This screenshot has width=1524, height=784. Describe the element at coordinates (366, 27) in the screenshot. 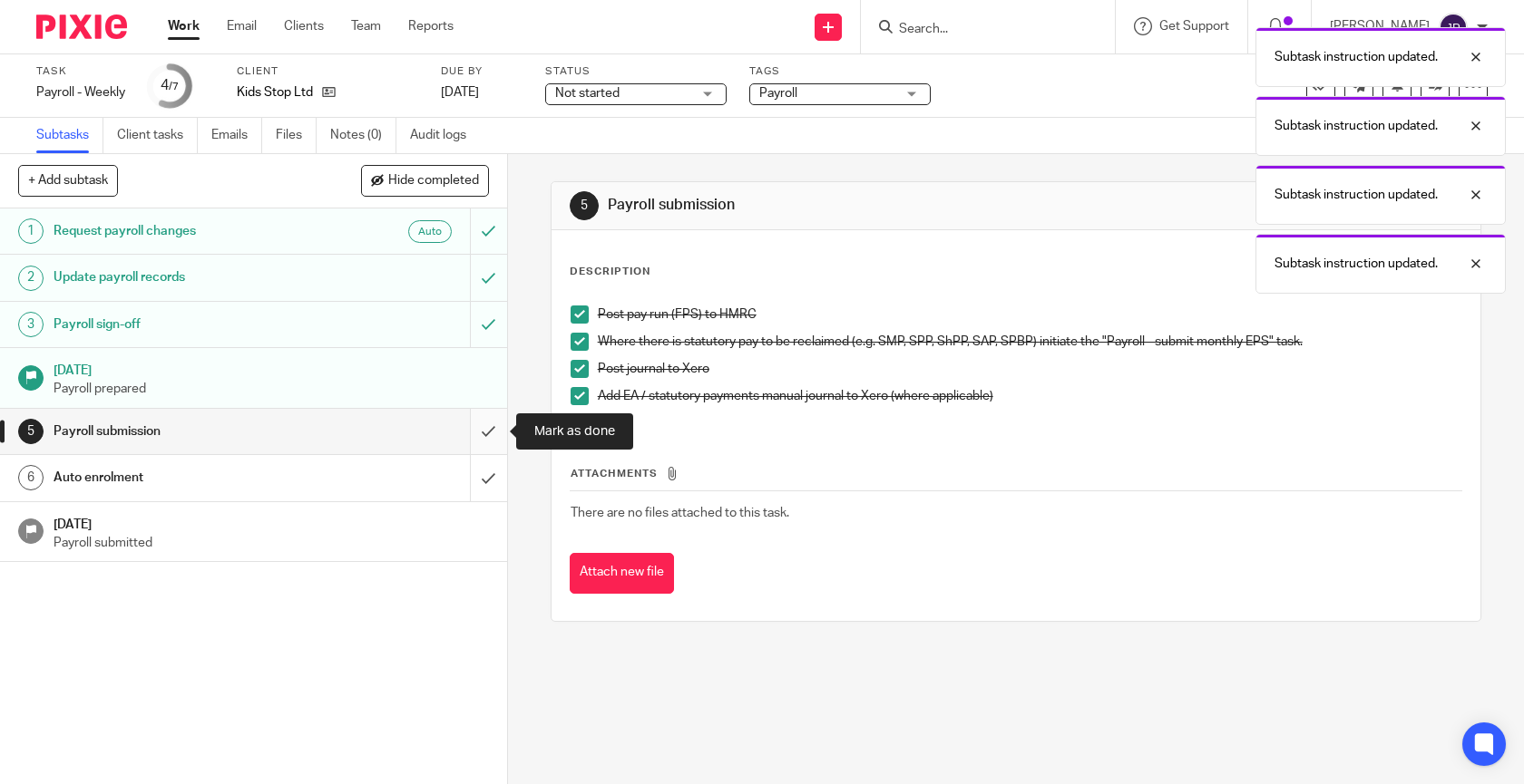

I see `a: Team` at that location.